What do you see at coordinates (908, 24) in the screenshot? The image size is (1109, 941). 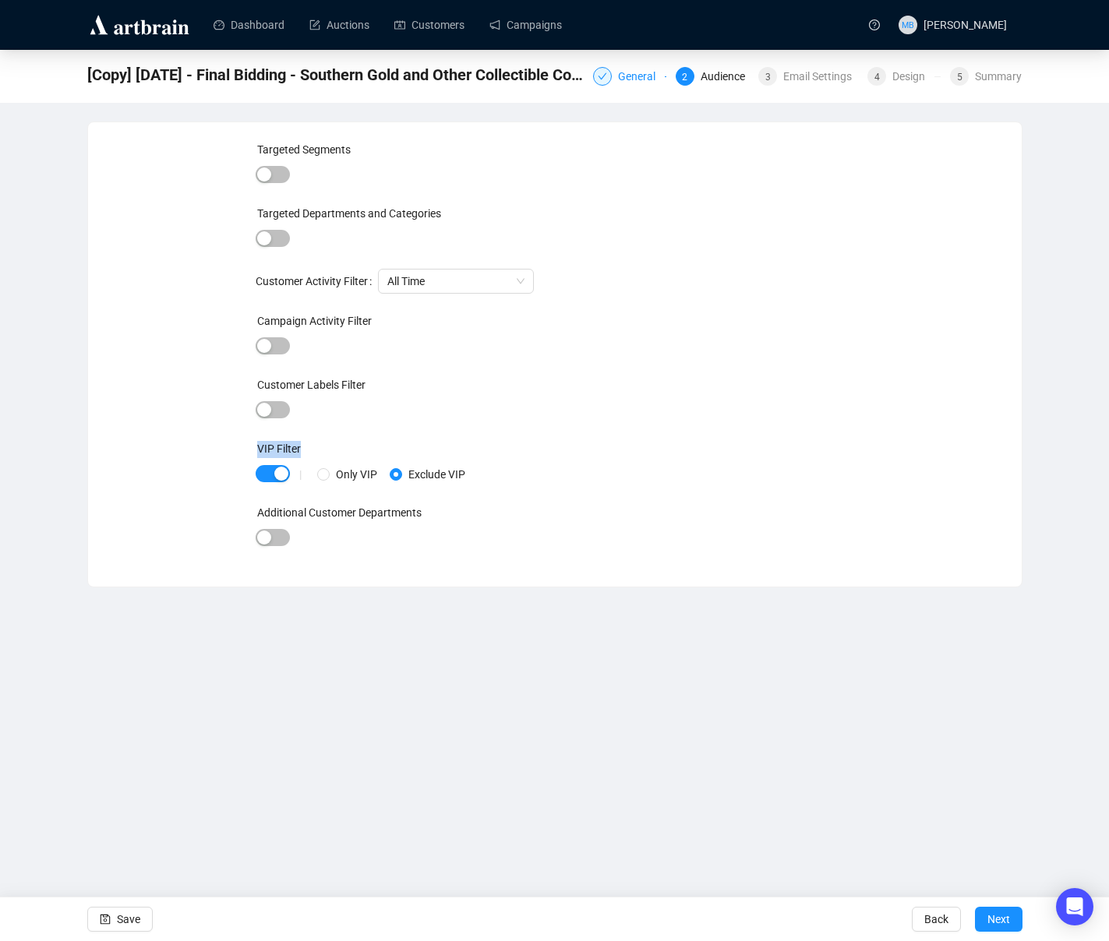 I see `span: MB` at bounding box center [908, 24].